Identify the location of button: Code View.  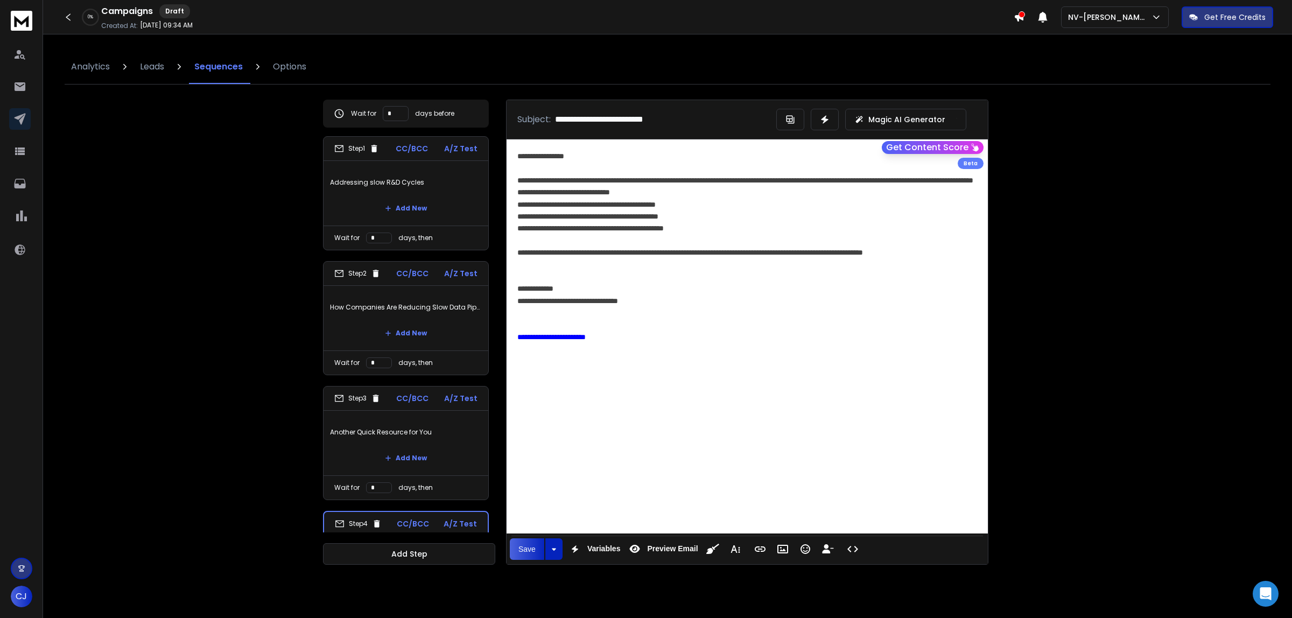
(853, 549).